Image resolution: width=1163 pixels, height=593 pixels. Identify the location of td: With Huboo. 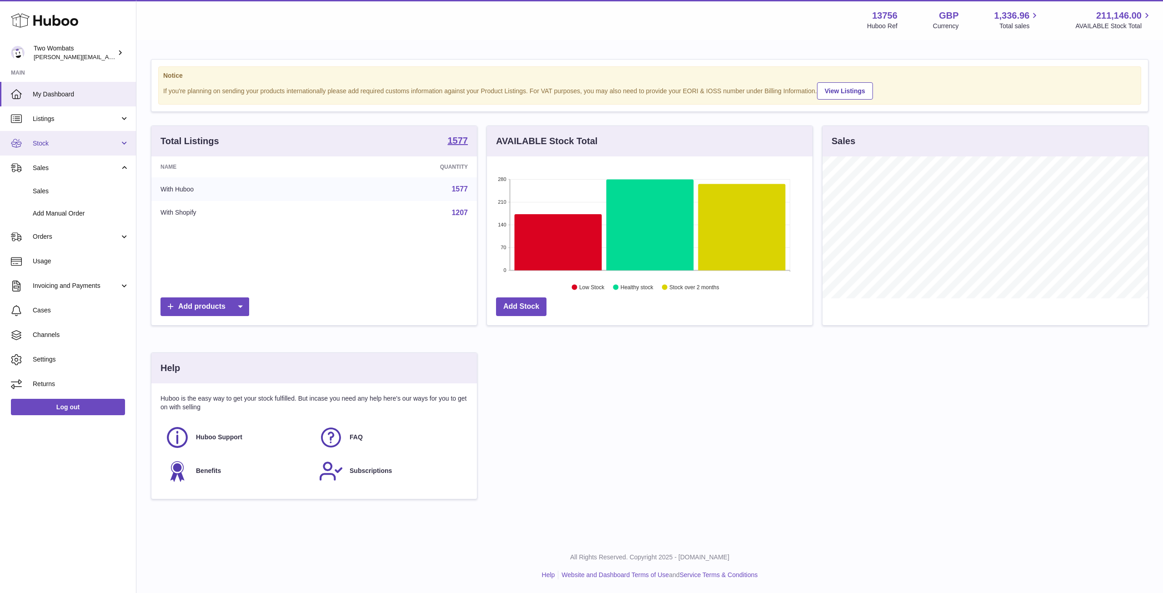
(239, 189).